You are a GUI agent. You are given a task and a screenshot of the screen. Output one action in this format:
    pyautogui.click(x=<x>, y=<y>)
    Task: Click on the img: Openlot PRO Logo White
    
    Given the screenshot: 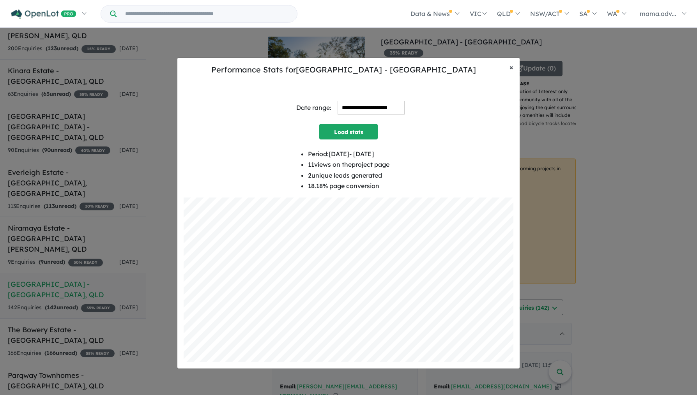 What is the action you would take?
    pyautogui.click(x=44, y=14)
    